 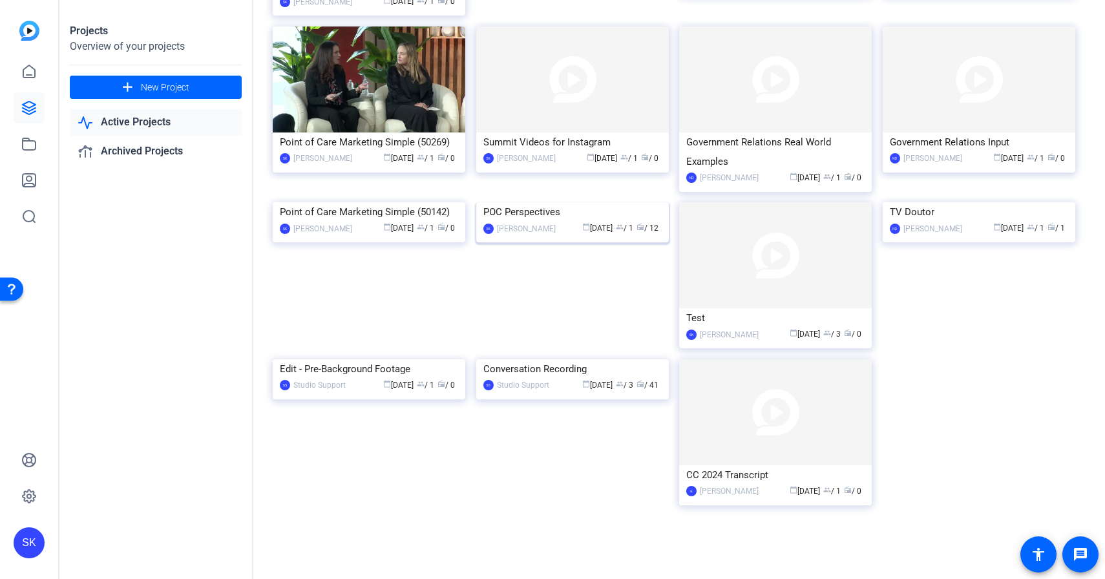 I want to click on div: Overview of your projects, so click(x=156, y=47).